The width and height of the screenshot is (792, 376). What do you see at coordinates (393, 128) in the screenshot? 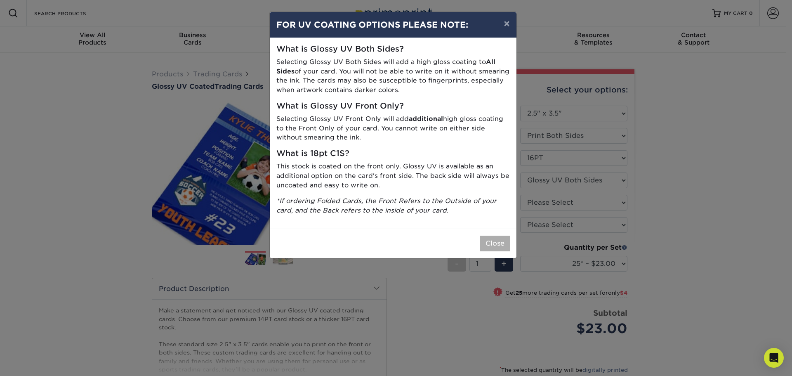
I see `p: Selecting Glossy UV Front Only will add high gloss coating to the Front Only of your card. You ca...` at bounding box center [393, 128].